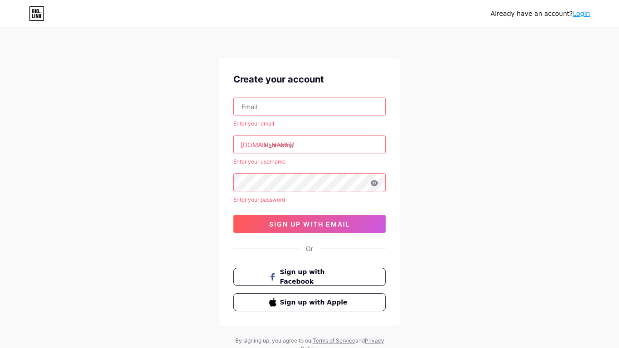  I want to click on a: Sign up with Apple, so click(310, 302).